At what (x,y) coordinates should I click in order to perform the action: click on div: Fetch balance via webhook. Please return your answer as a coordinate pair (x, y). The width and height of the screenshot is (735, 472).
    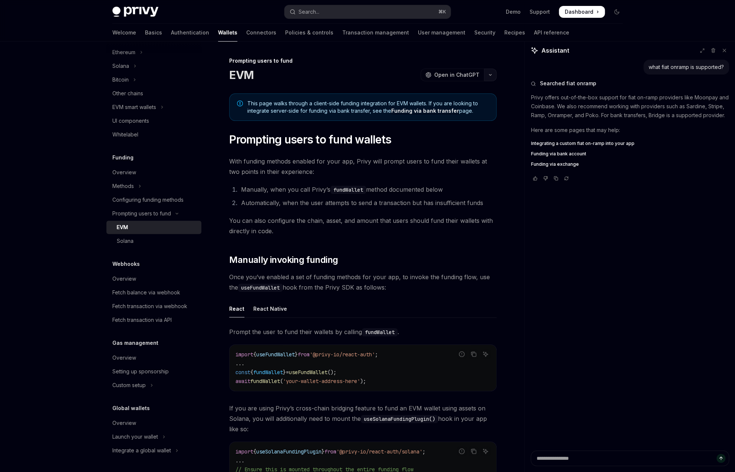
    Looking at the image, I should click on (146, 293).